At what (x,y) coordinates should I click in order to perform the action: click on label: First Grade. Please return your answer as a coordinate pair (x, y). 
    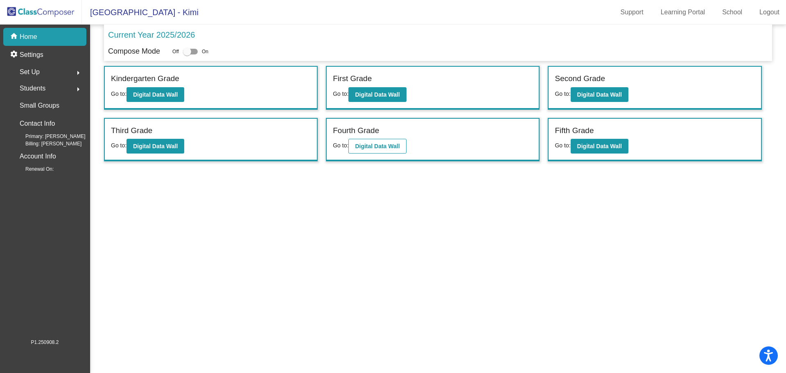
    Looking at the image, I should click on (352, 79).